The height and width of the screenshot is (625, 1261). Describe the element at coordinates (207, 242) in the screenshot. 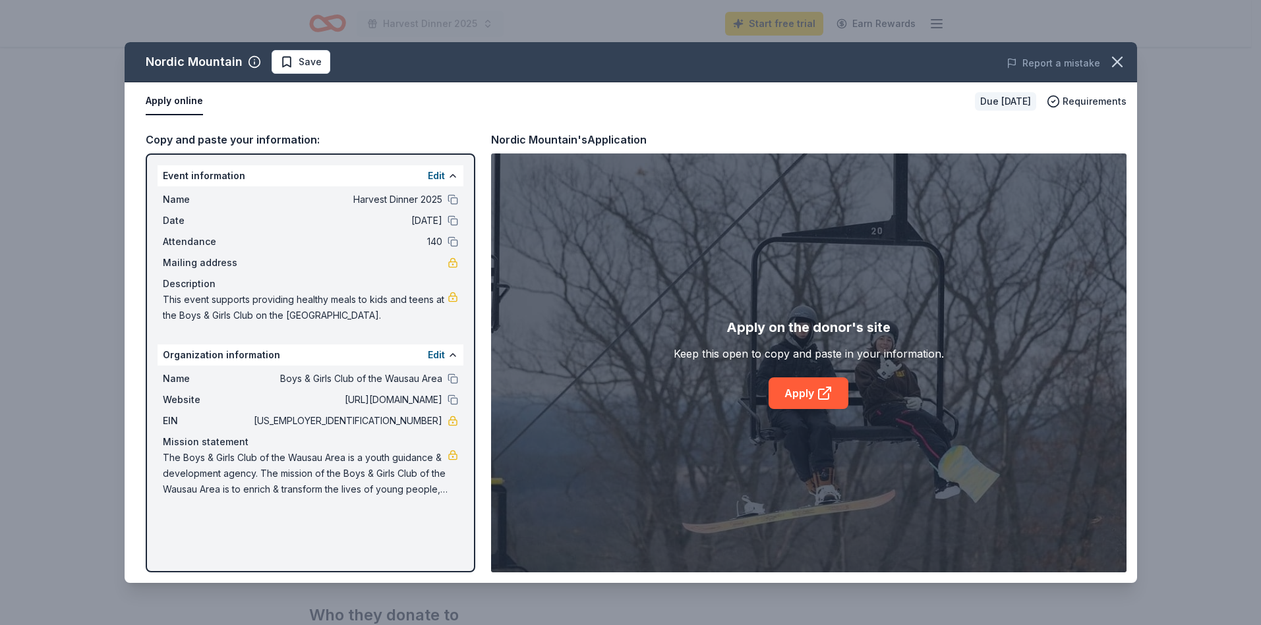

I see `span: Attendance` at that location.